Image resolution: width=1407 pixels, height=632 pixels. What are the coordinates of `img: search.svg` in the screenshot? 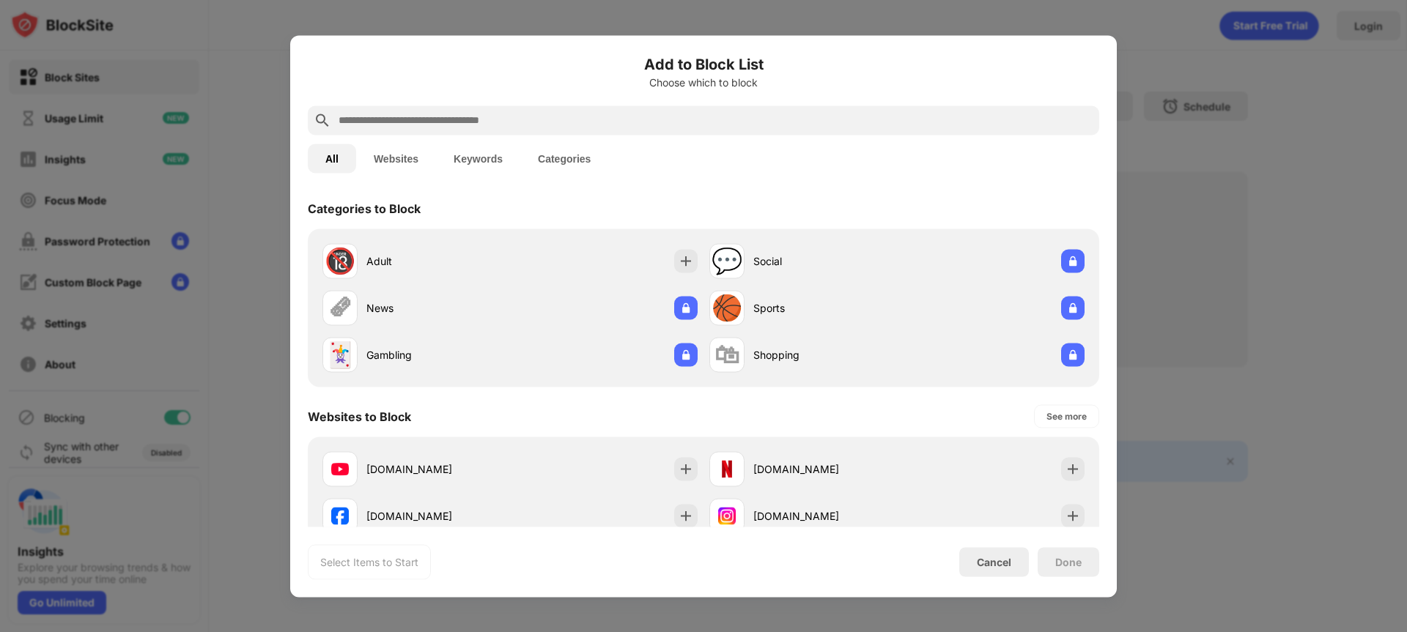 It's located at (322, 120).